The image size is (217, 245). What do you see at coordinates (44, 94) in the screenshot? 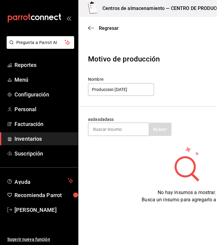
I see `span: Configuración` at bounding box center [44, 94].